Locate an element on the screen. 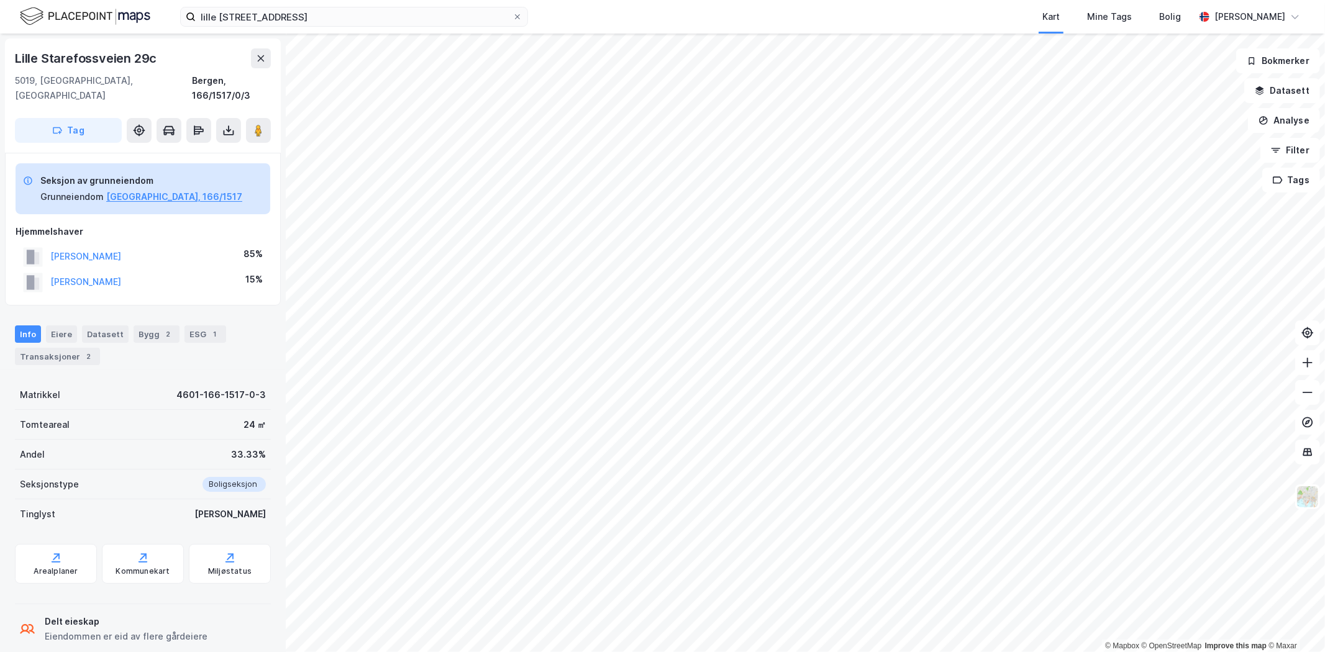 The image size is (1325, 652). div: Matrikkel is located at coordinates (40, 395).